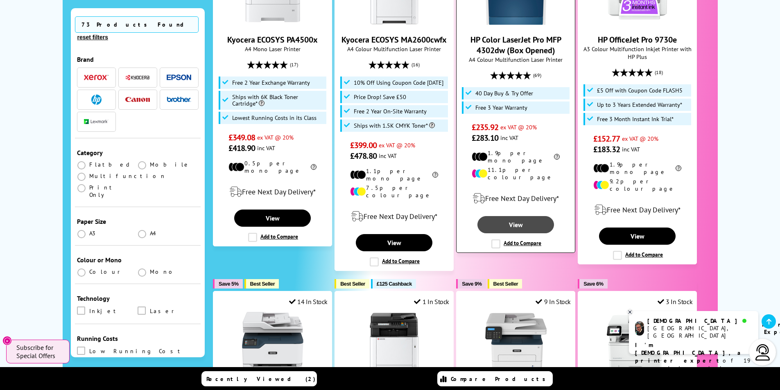 This screenshot has width=780, height=390. Describe the element at coordinates (363, 156) in the screenshot. I see `span: £478.80` at that location.